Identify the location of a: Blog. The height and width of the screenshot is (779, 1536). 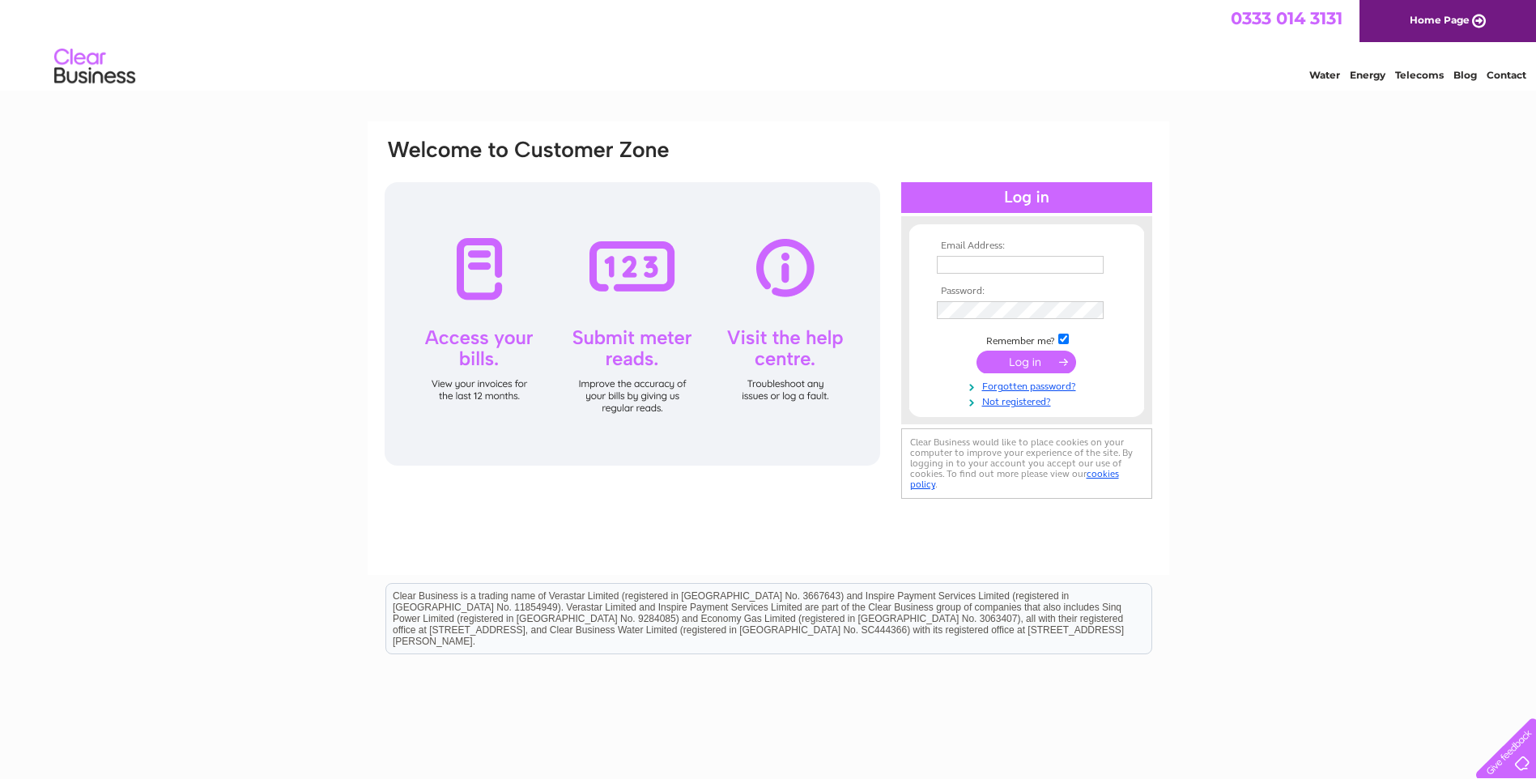
(1465, 75).